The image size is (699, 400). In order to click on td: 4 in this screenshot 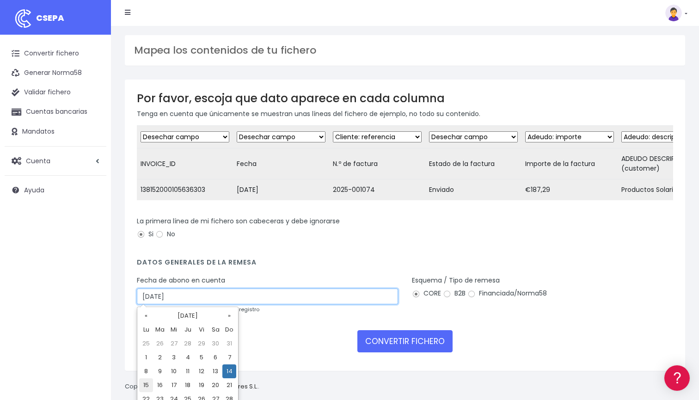, I will do `click(188, 357)`.